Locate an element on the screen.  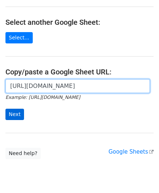
a: Google Sheets is located at coordinates (131, 152).